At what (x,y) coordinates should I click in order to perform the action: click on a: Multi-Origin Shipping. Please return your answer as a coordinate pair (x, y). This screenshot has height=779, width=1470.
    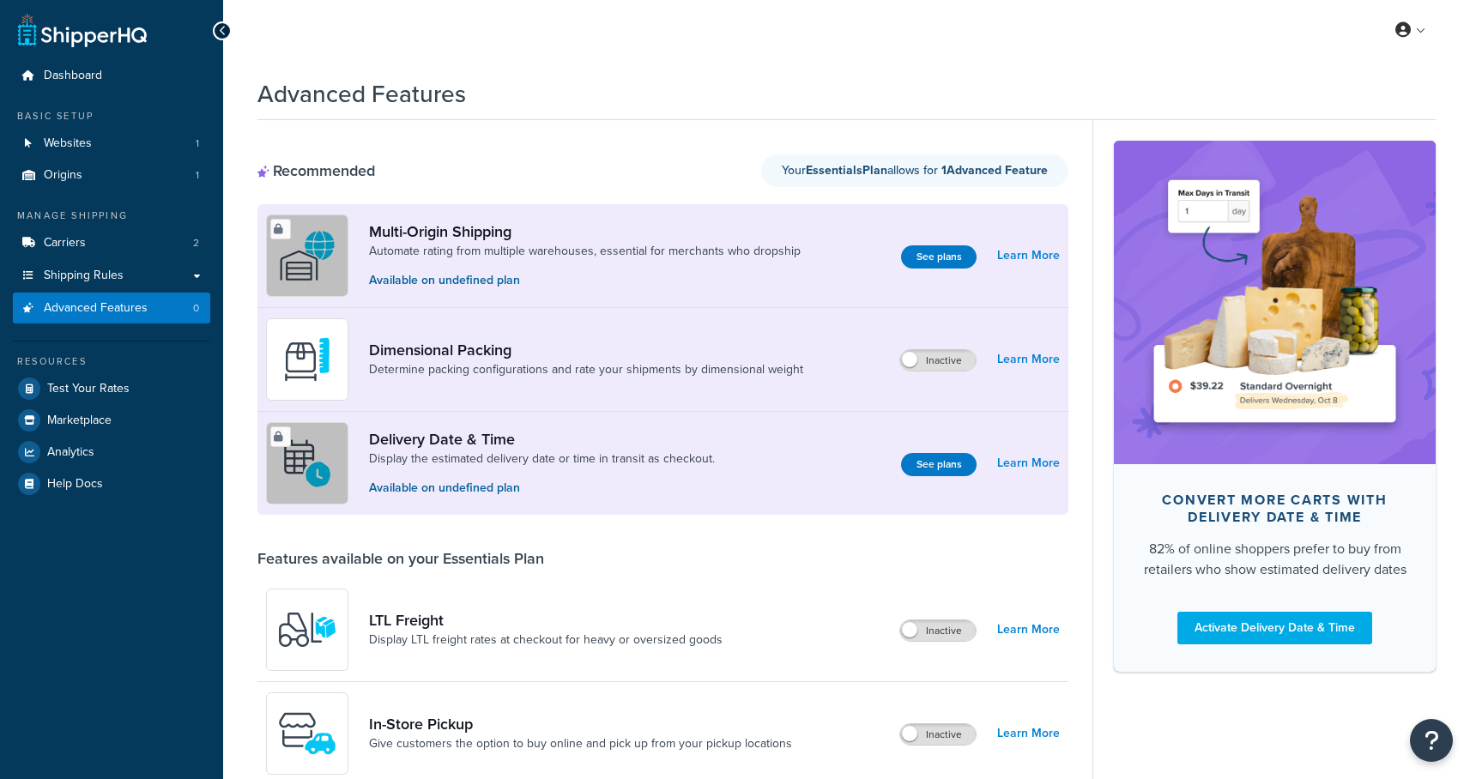
    Looking at the image, I should click on (584, 232).